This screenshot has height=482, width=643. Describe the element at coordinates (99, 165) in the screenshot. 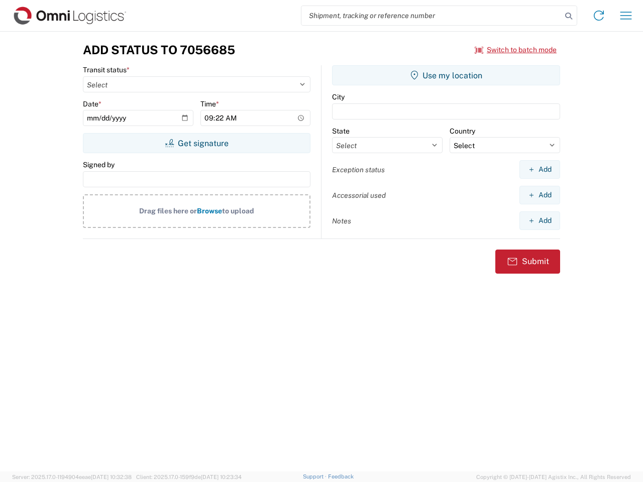

I see `label: Signed by` at that location.